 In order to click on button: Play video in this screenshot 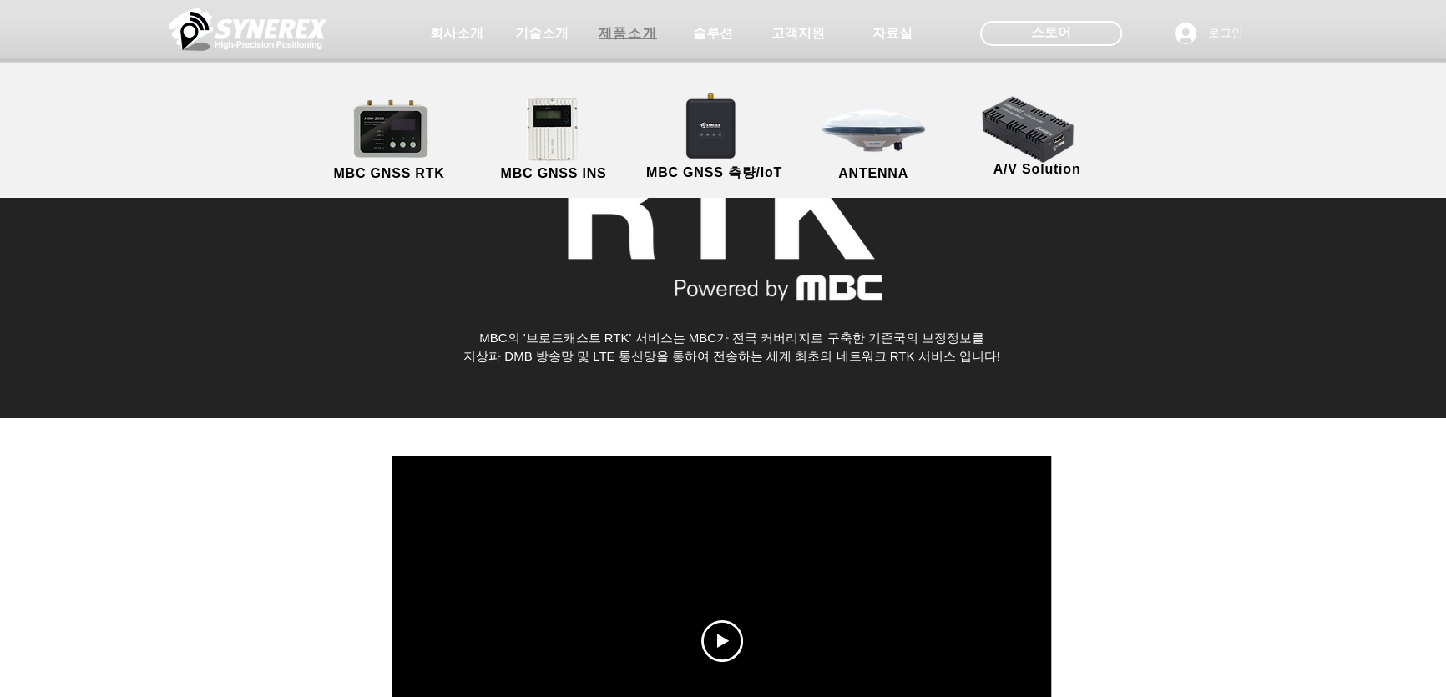, I will do `click(722, 641)`.